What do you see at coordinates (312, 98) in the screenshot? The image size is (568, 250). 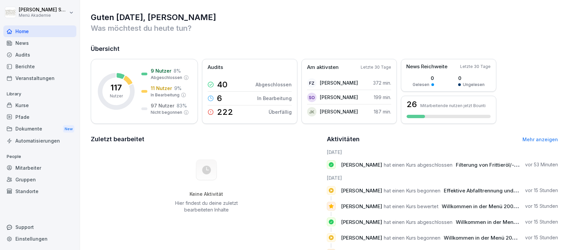 I see `div: SO` at bounding box center [312, 98].